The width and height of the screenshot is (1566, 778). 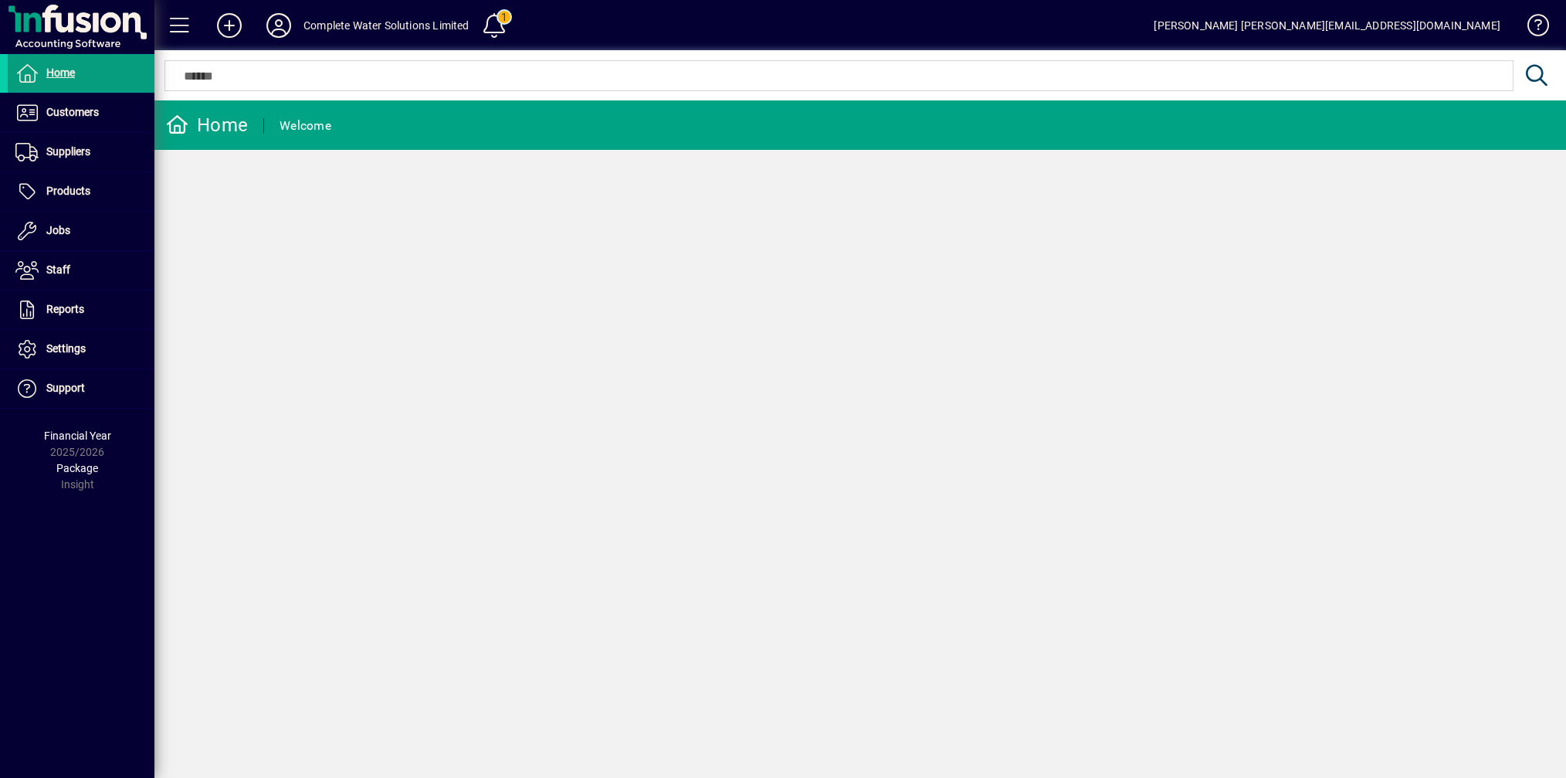 I want to click on a: Customers, so click(x=81, y=113).